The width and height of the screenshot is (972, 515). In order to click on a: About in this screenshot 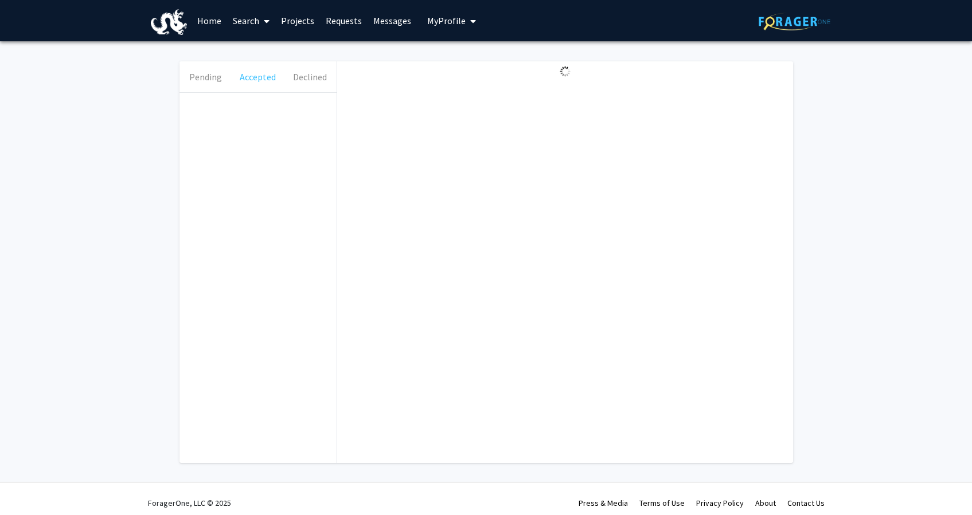, I will do `click(766, 503)`.